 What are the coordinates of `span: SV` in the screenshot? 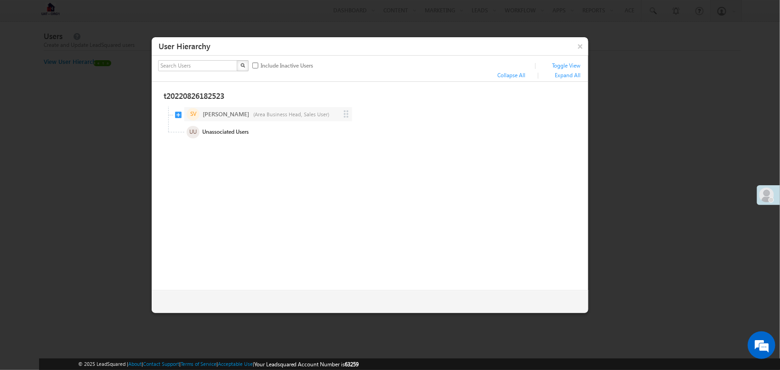 It's located at (193, 114).